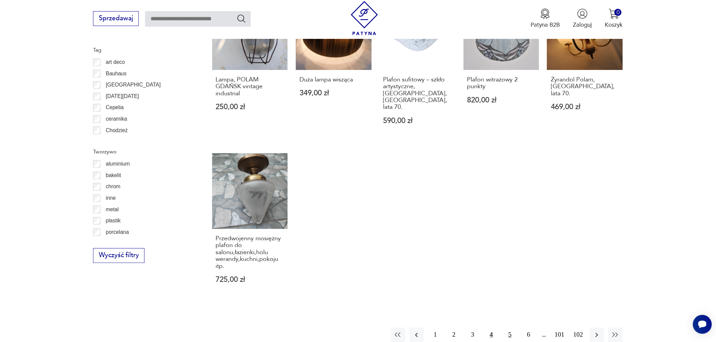 The width and height of the screenshot is (716, 342). I want to click on button: Zaloguj, so click(582, 19).